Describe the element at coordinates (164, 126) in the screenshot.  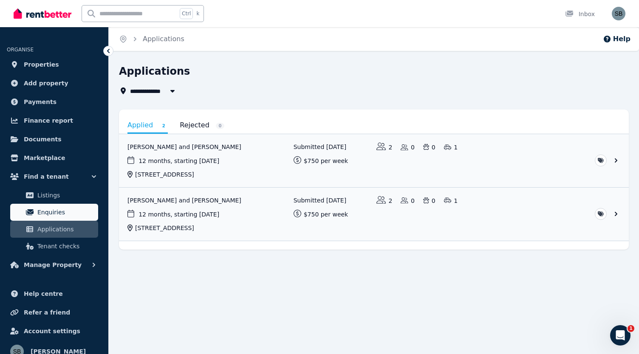
I see `span: 2` at that location.